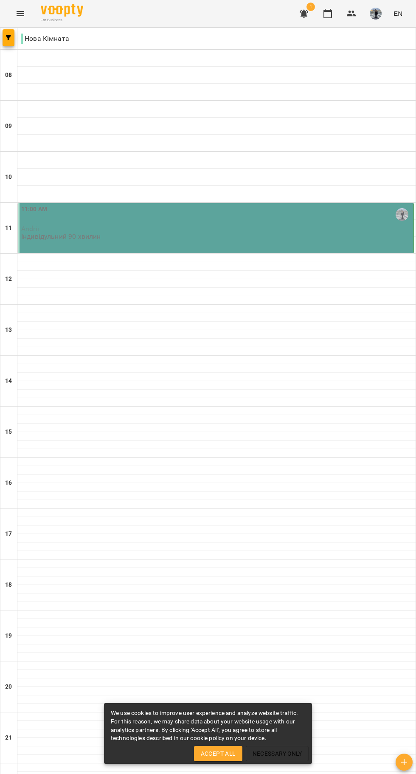  What do you see at coordinates (62, 10) in the screenshot?
I see `img: Voopty Logo` at bounding box center [62, 10].